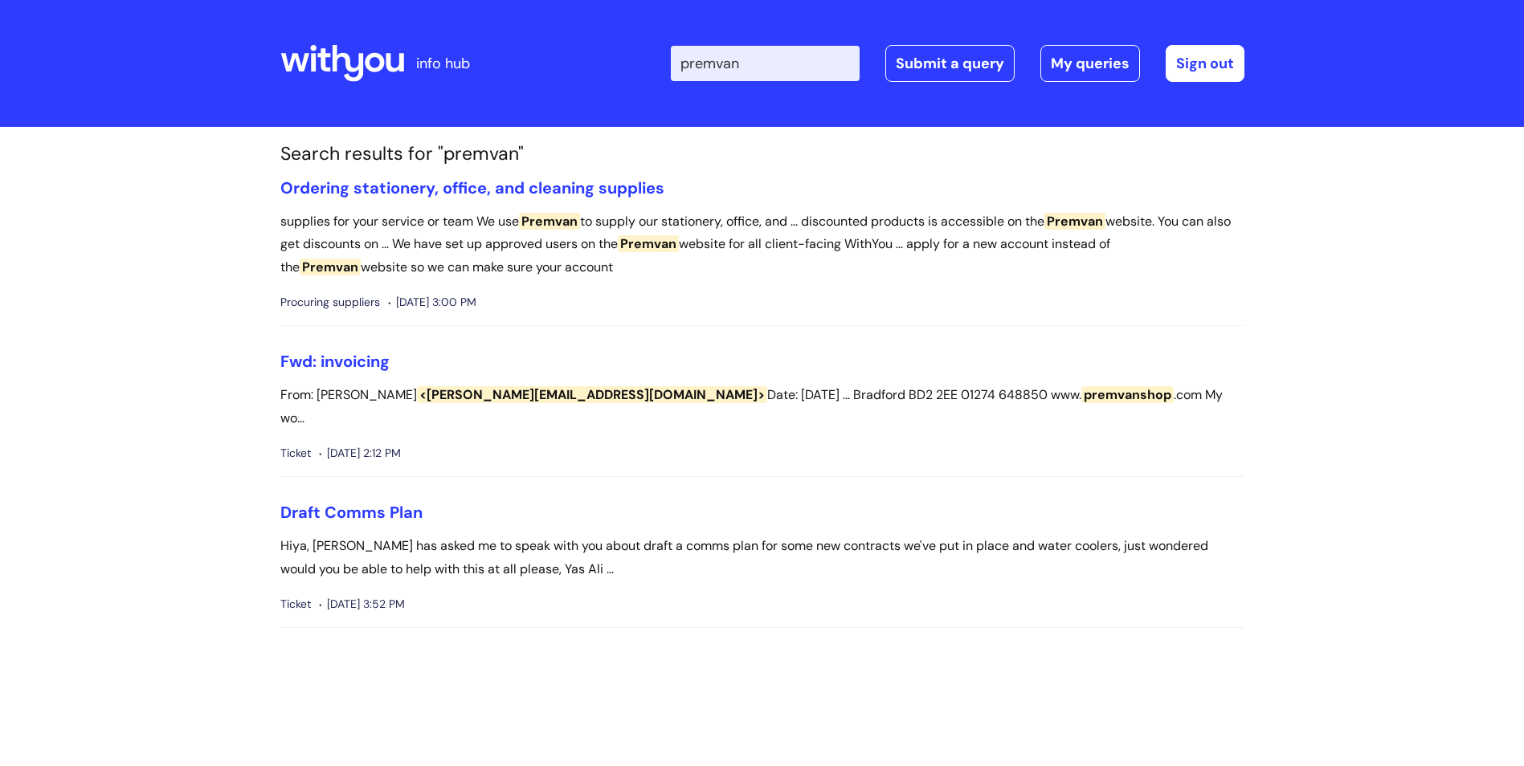 The height and width of the screenshot is (766, 1524). I want to click on a: My queries, so click(1090, 63).